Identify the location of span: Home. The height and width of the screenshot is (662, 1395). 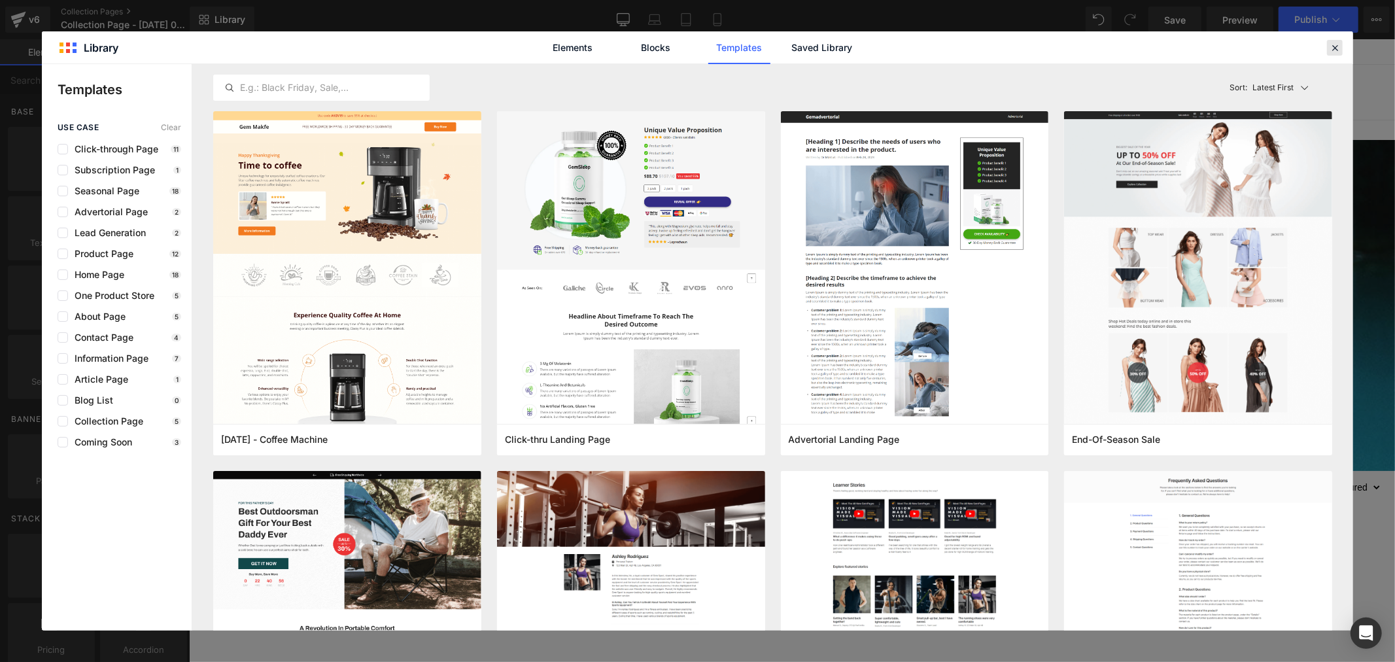
(425, 53).